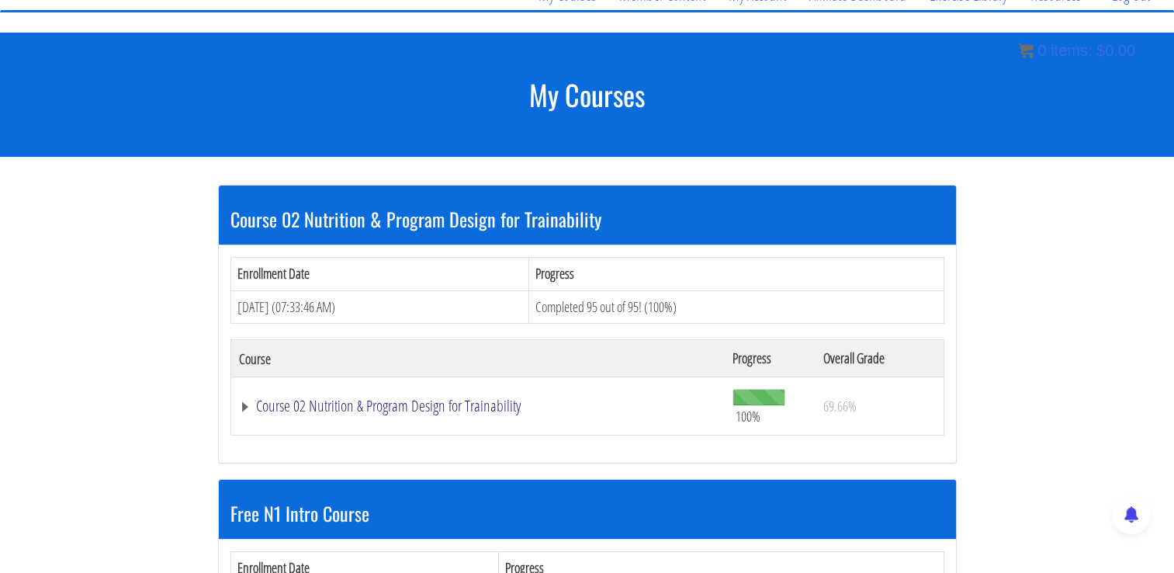 This screenshot has width=1174, height=573. What do you see at coordinates (379, 273) in the screenshot?
I see `th: Enrollment Date` at bounding box center [379, 273].